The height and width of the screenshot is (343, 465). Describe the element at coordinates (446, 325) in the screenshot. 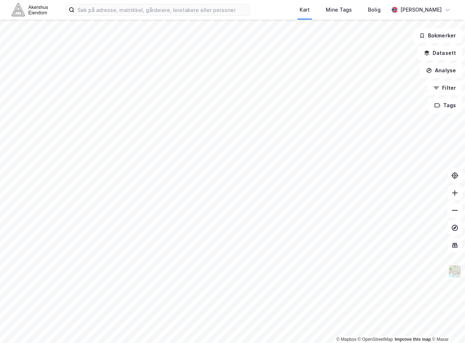

I see `div: Kontrollprogram for chat` at that location.